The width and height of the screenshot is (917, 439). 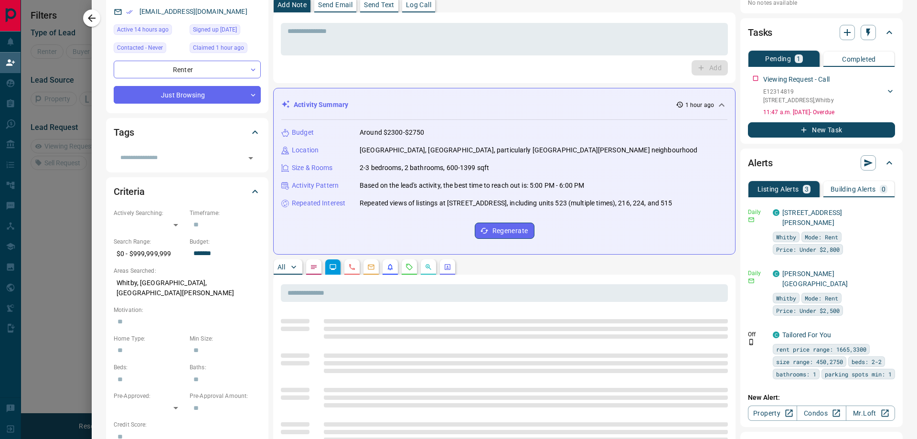 What do you see at coordinates (428, 267) in the screenshot?
I see `svg: Opportunities` at bounding box center [428, 267].